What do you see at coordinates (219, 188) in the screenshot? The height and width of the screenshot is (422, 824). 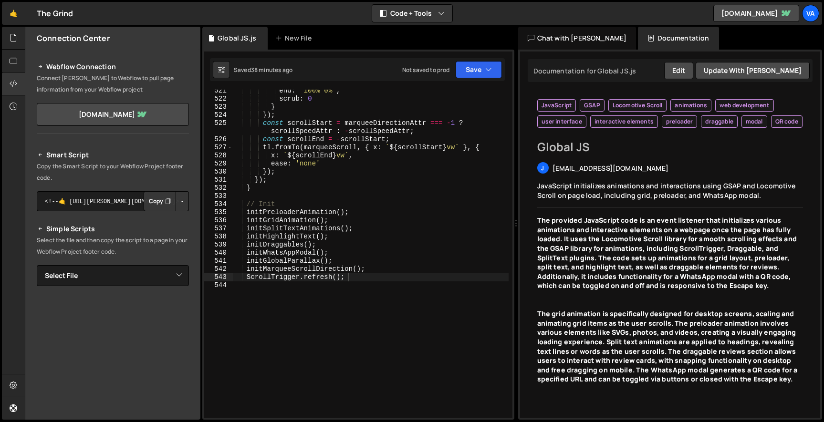 I see `div: 532` at bounding box center [219, 188].